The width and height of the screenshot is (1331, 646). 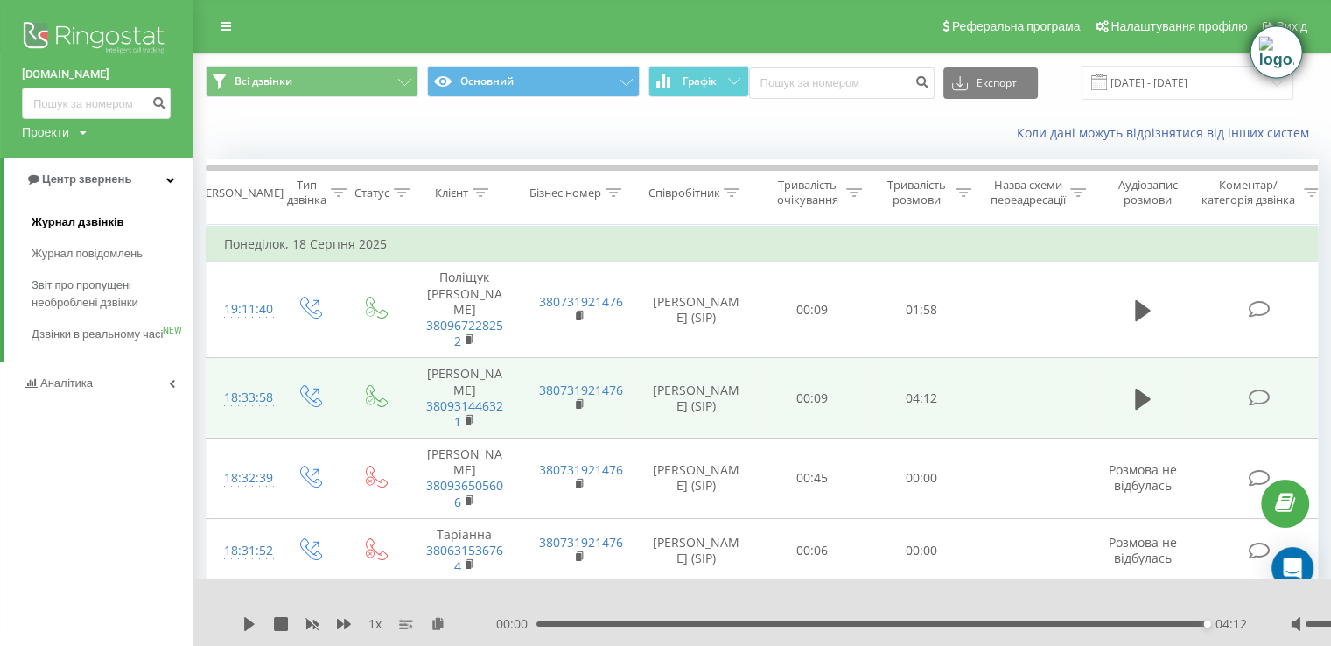 I want to click on button: Експорт, so click(x=991, y=83).